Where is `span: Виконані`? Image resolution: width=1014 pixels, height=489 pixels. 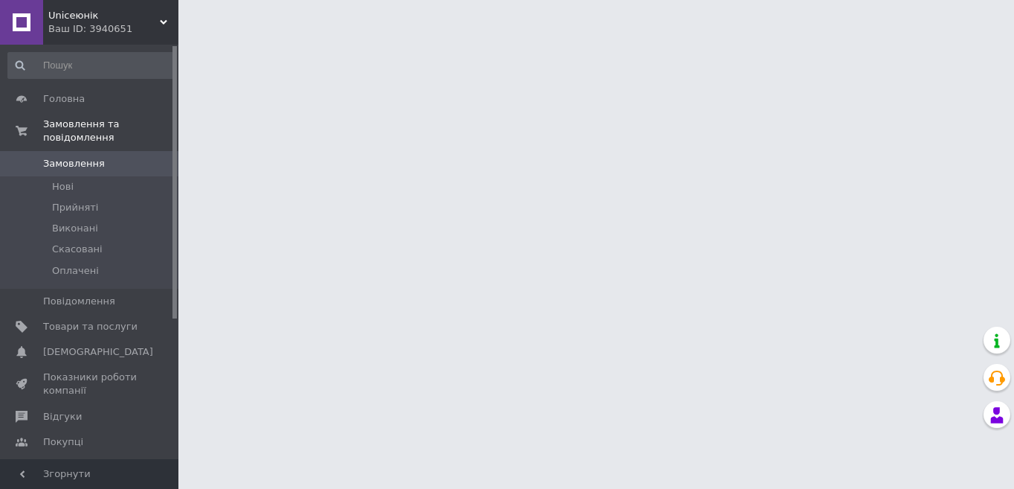 span: Виконані is located at coordinates (75, 228).